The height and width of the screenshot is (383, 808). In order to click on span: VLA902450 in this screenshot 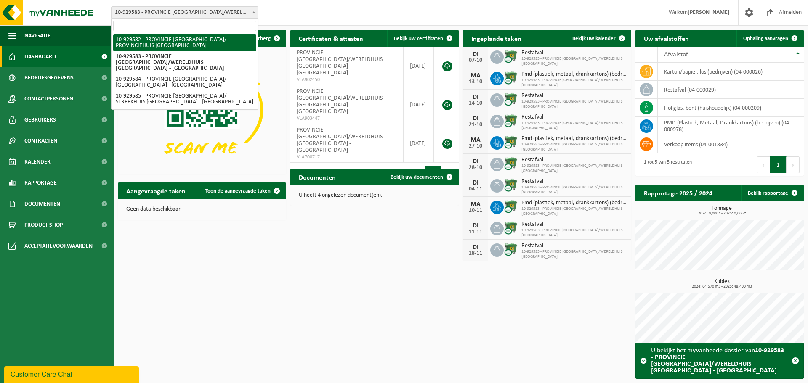, I will do `click(347, 80)`.